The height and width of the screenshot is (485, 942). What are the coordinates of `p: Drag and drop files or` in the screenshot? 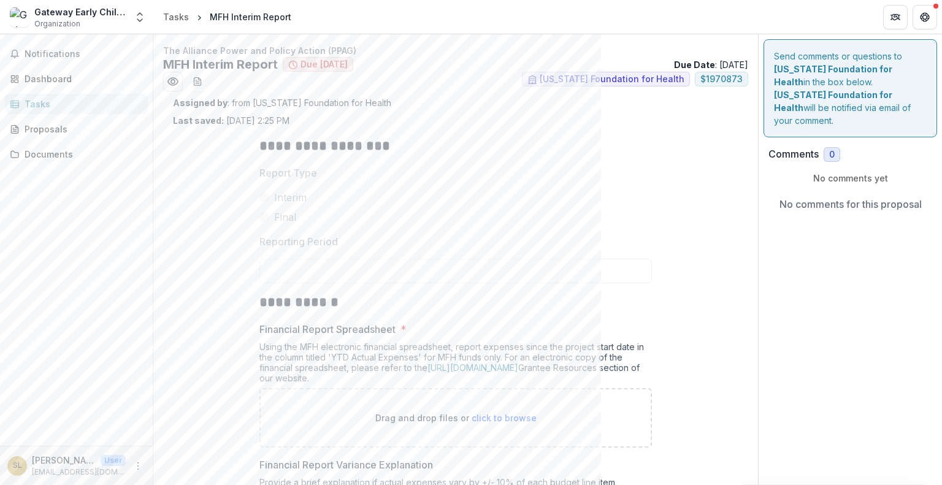 It's located at (456, 418).